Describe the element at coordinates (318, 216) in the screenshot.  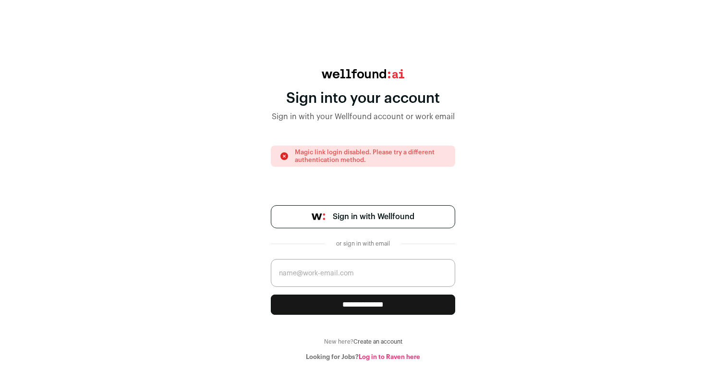
I see `img: wellfound-symbol-flush-black-fb3c872781a75f747ccb3a119075da62bfe97bd399995f84a933054e44a575c4.png` at that location.